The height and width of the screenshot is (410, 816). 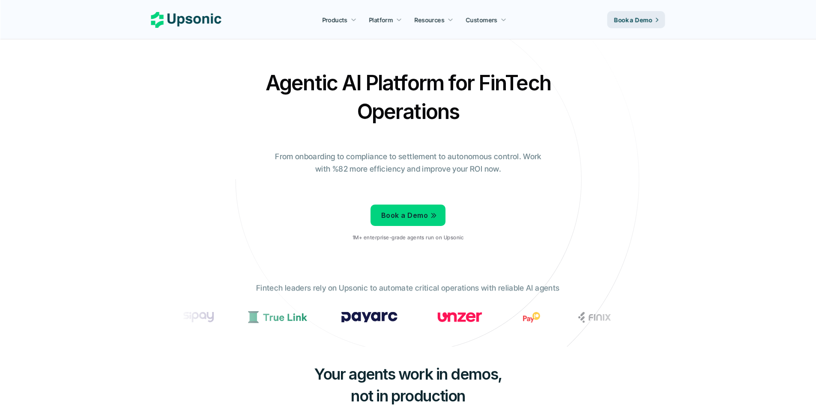 What do you see at coordinates (408, 163) in the screenshot?
I see `p: From onboarding to compliance to settlement to autonomous control. Work with %82 more efficiency ...` at bounding box center [408, 163].